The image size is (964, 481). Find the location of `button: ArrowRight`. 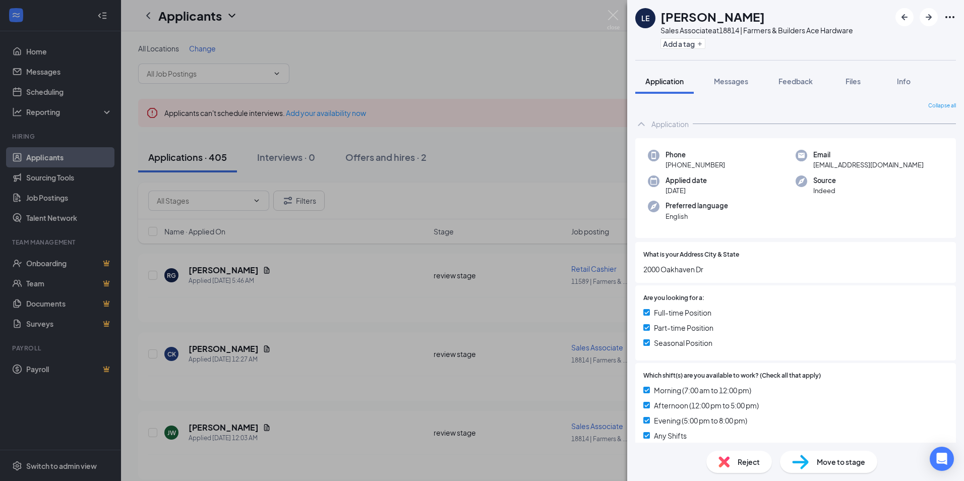

button: ArrowRight is located at coordinates (928, 17).